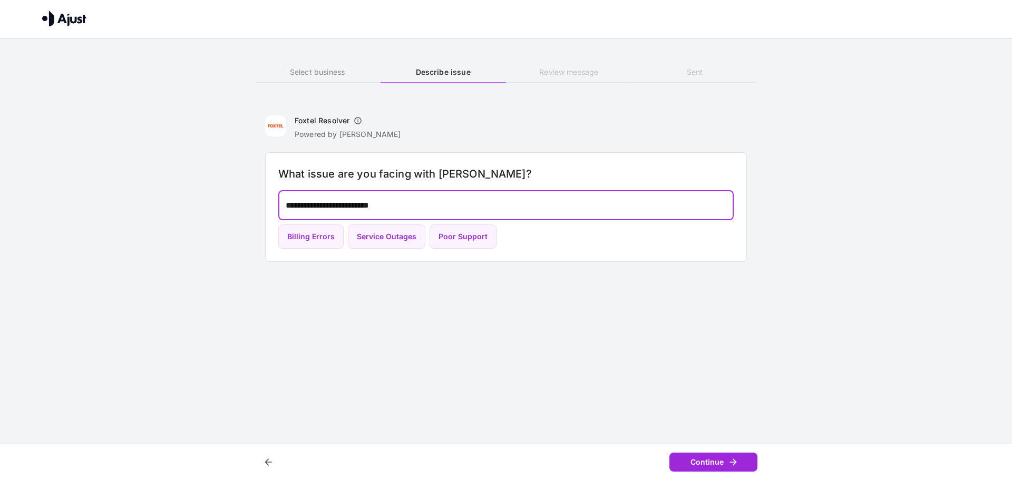 The height and width of the screenshot is (480, 1012). I want to click on button: Service Outages, so click(386, 237).